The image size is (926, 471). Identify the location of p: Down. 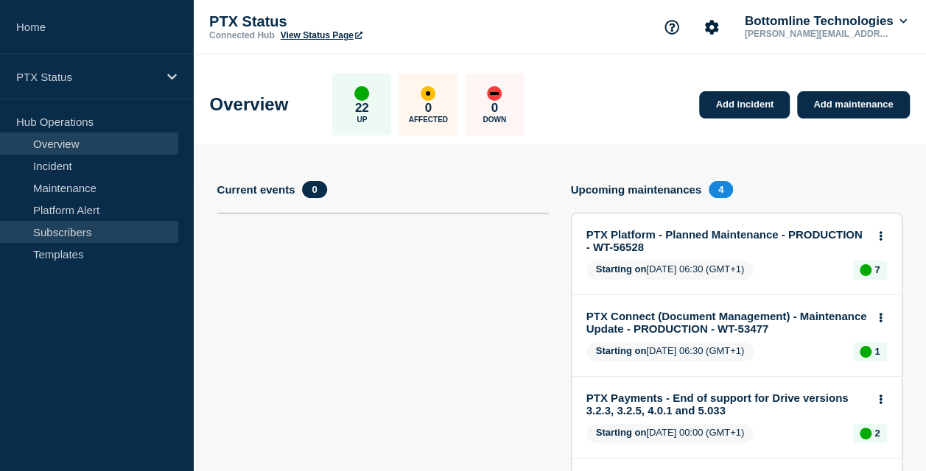
(494, 119).